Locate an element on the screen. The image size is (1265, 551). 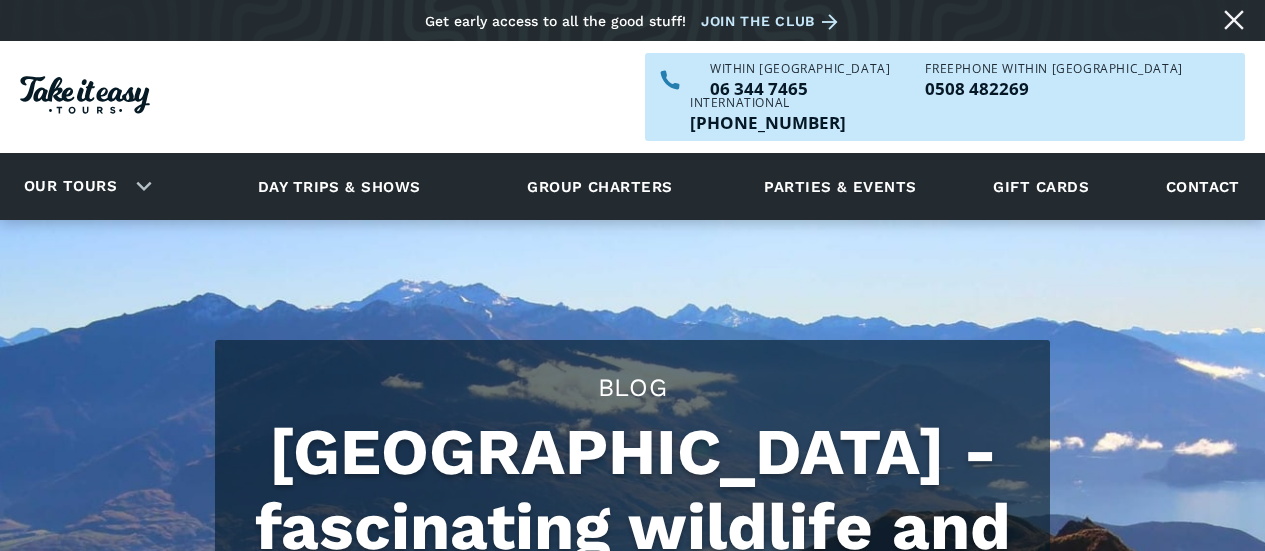
a: Join the club is located at coordinates (773, 21).